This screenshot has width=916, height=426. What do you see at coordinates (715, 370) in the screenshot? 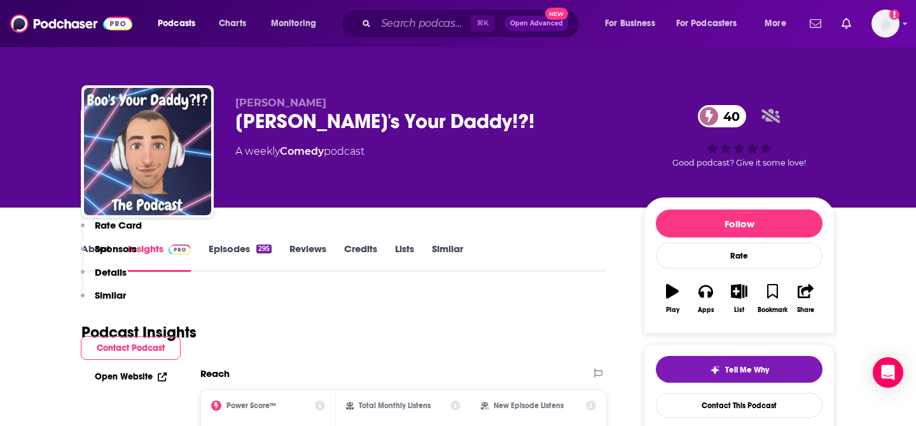
I see `img: tell me why sparkle` at bounding box center [715, 370].